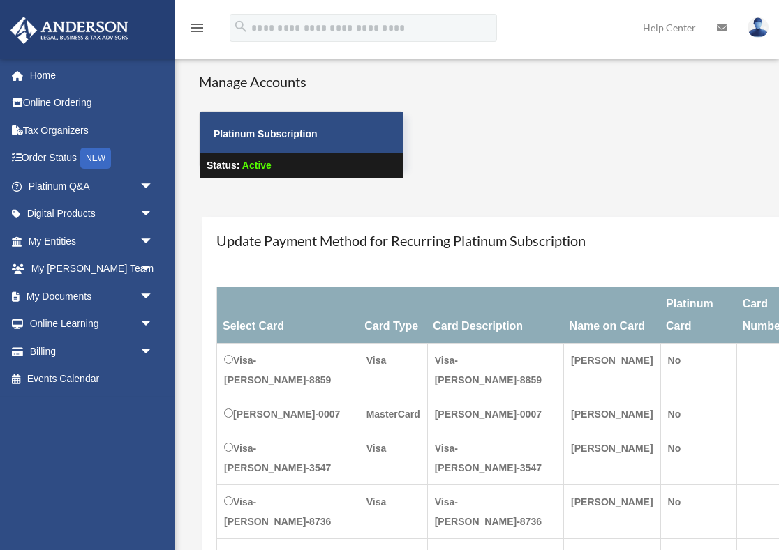  What do you see at coordinates (612, 315) in the screenshot?
I see `th: Name on Card` at bounding box center [612, 315].